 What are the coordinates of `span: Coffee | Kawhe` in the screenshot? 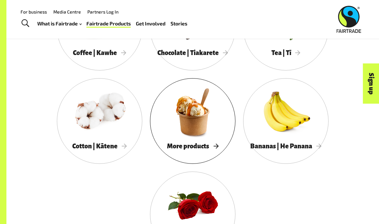 It's located at (100, 53).